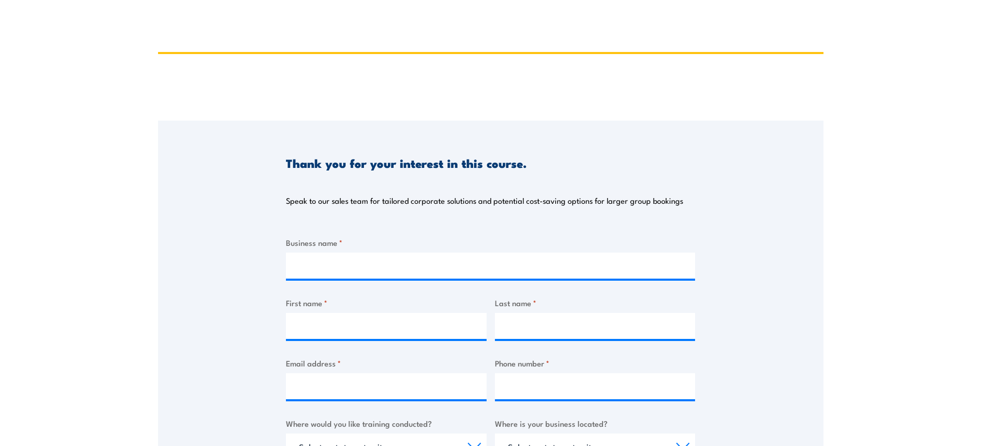 The image size is (981, 446). What do you see at coordinates (386, 303) in the screenshot?
I see `label: First name` at bounding box center [386, 303].